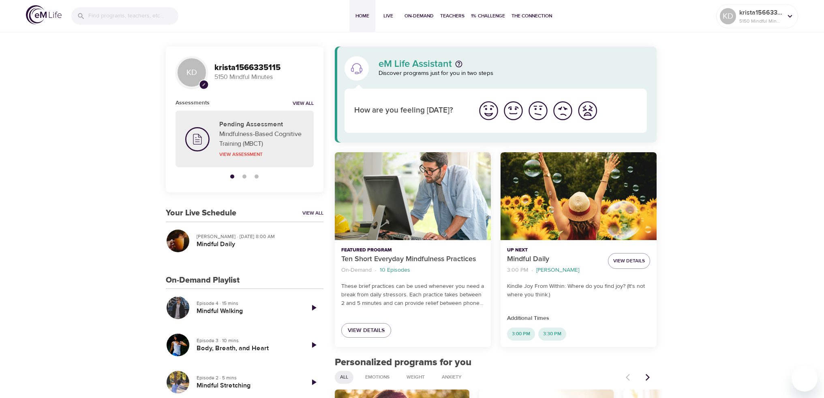  I want to click on div: Emotions, so click(377, 378).